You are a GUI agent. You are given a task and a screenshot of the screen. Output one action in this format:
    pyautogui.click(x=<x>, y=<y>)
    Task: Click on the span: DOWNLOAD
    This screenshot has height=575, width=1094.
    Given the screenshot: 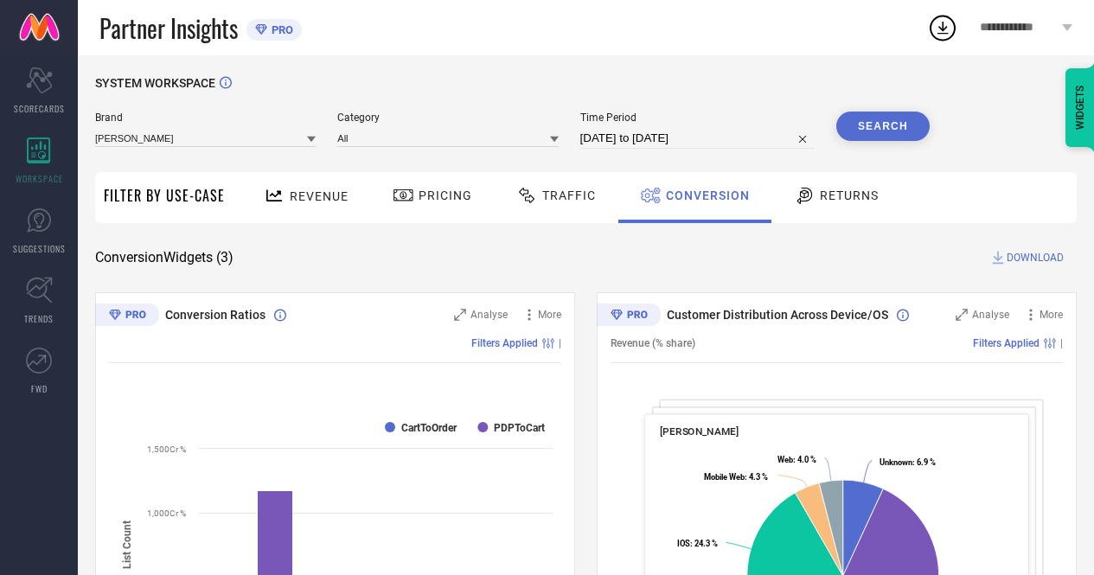 What is the action you would take?
    pyautogui.click(x=1035, y=258)
    